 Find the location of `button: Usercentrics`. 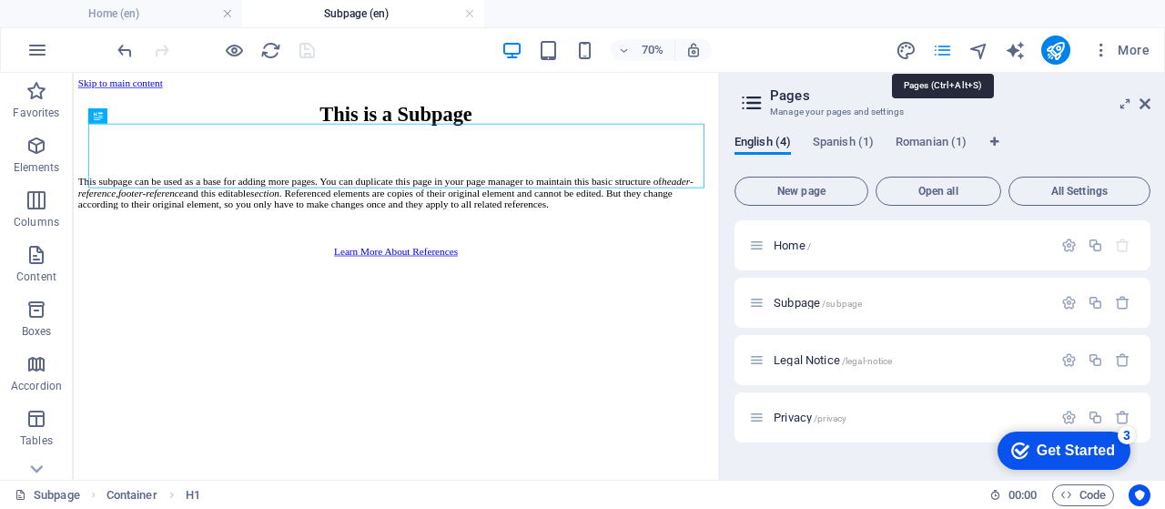

button: Usercentrics is located at coordinates (1140, 495).